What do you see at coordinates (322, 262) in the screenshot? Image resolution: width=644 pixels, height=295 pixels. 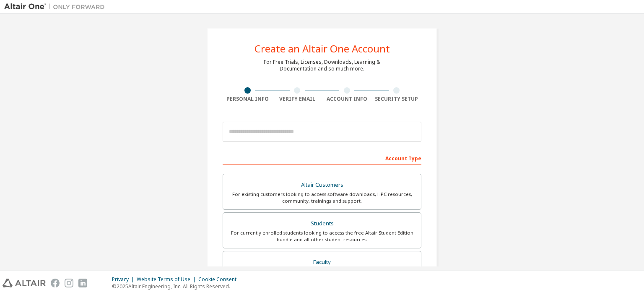 I see `div: Faculty` at bounding box center [322, 262].